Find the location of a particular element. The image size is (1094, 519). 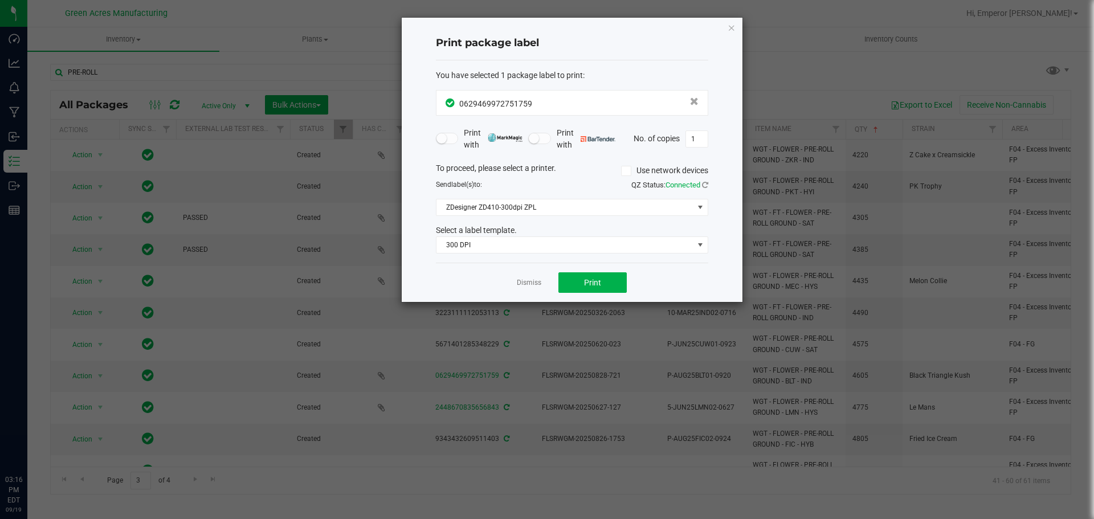

span: No. of copies is located at coordinates (656, 138).